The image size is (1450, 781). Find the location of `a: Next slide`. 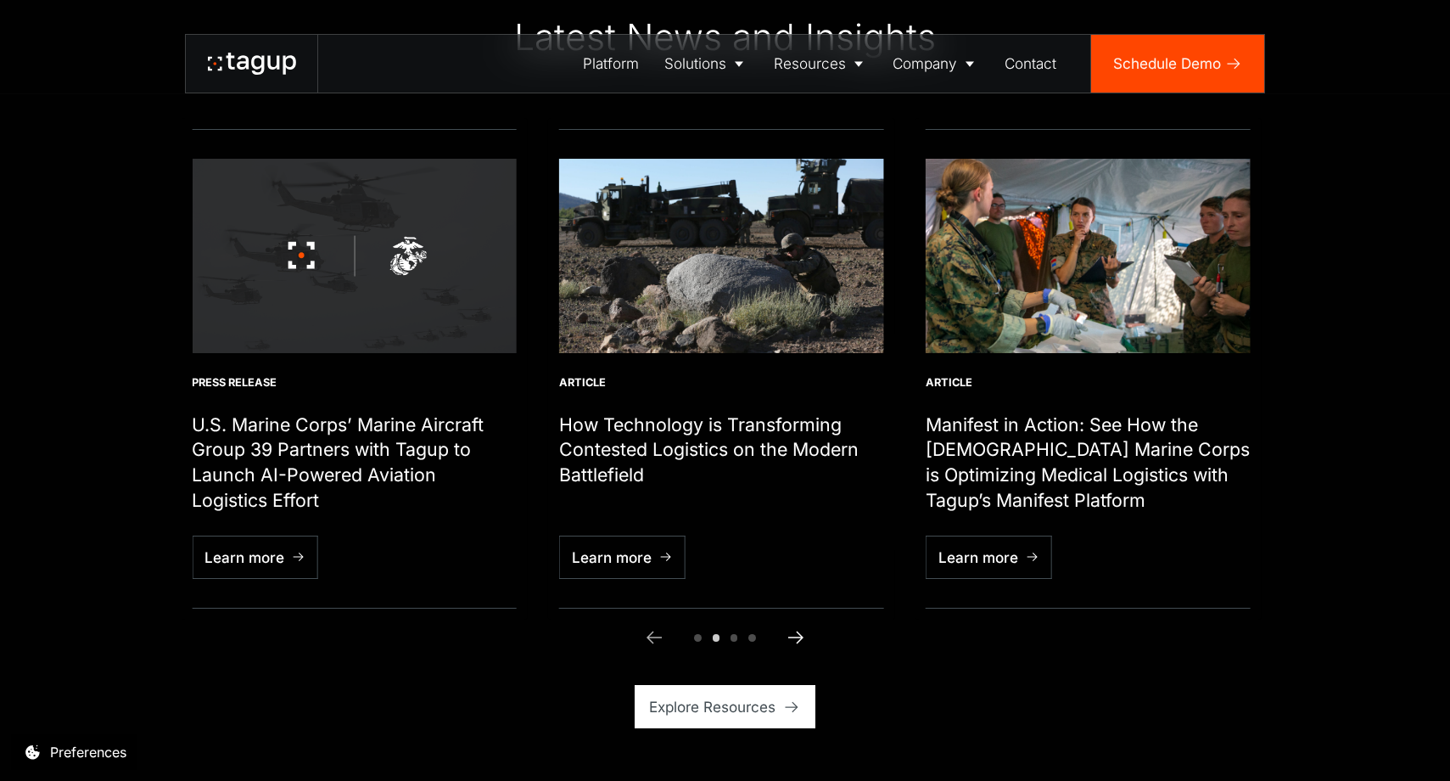

a: Next slide is located at coordinates (795, 637).